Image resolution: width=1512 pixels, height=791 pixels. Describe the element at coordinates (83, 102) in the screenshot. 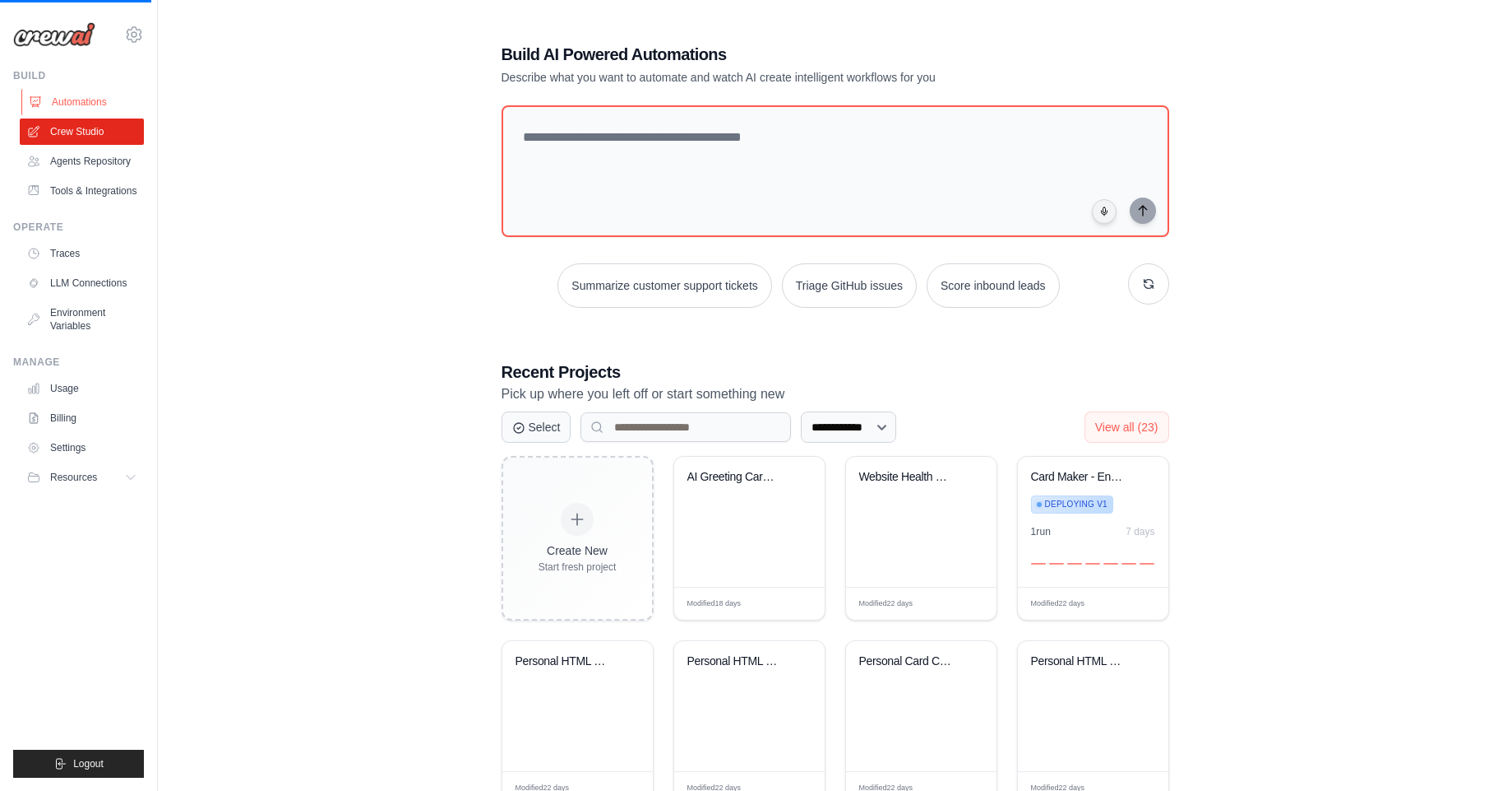

I see `a: Automations` at that location.